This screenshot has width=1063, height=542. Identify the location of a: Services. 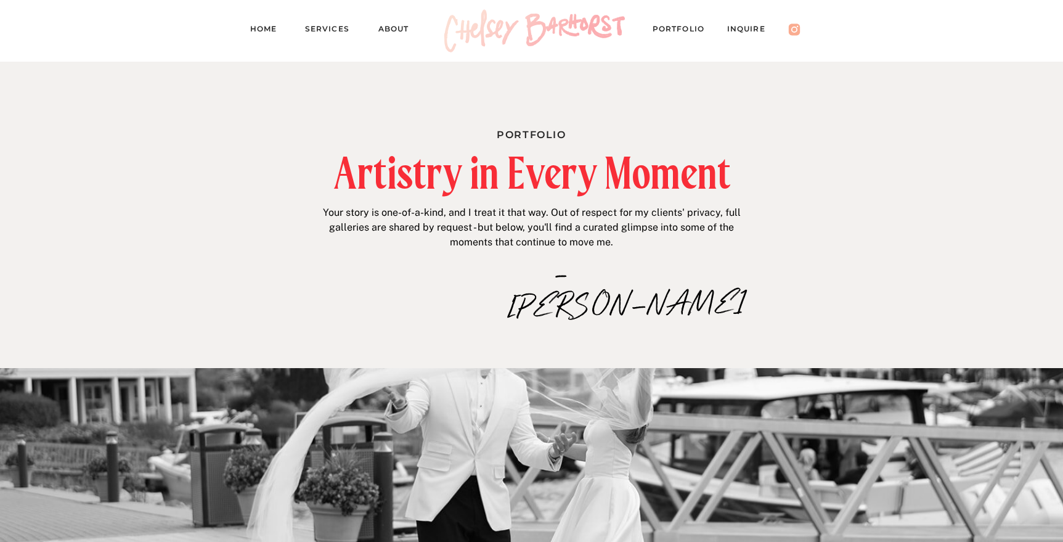
(333, 31).